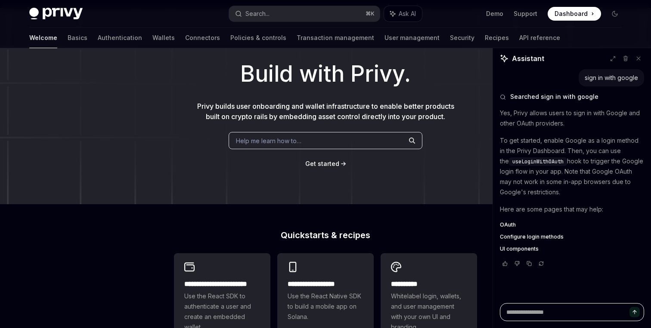 This screenshot has height=328, width=651. Describe the element at coordinates (322, 164) in the screenshot. I see `a: Get started` at that location.